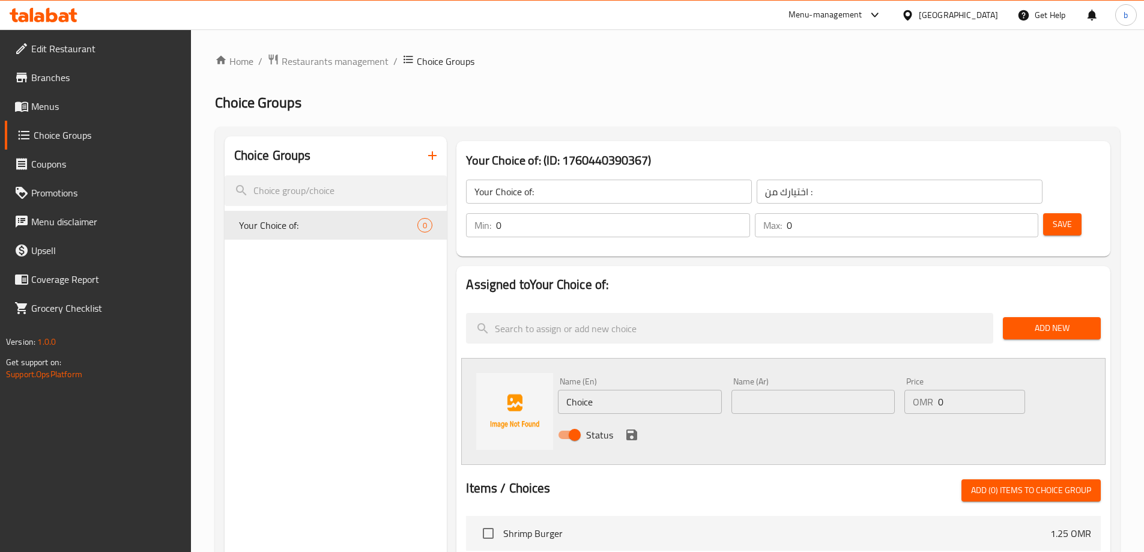  I want to click on span: Select choice, so click(488, 533).